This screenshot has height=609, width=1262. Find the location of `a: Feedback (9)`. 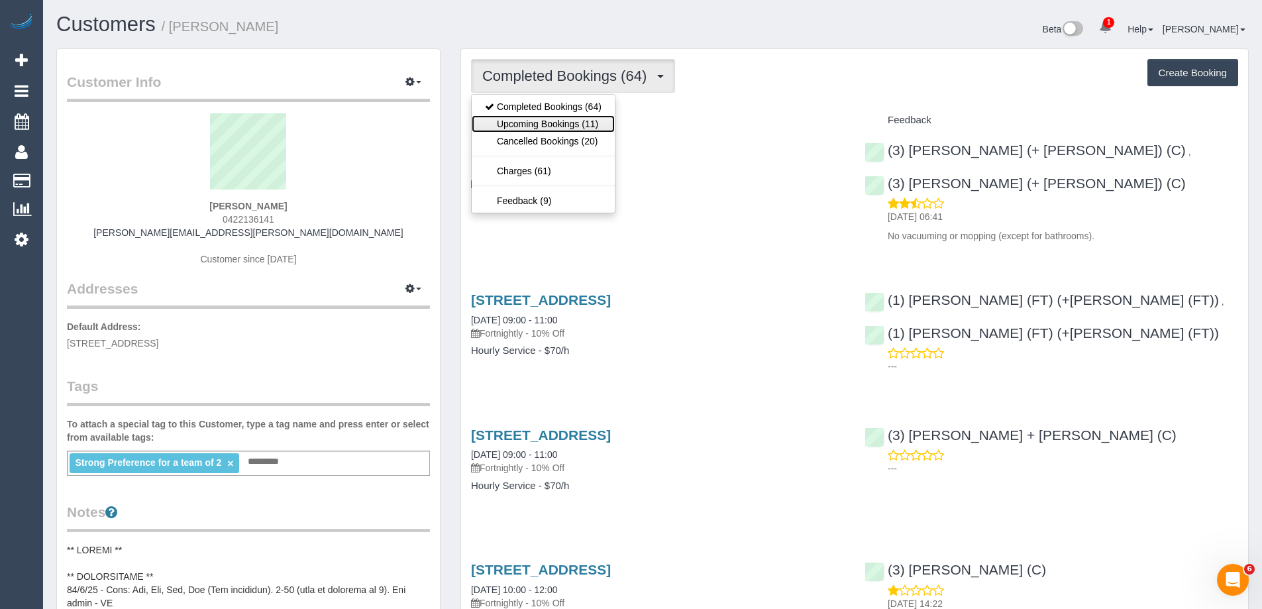

a: Feedback (9) is located at coordinates (543, 201).